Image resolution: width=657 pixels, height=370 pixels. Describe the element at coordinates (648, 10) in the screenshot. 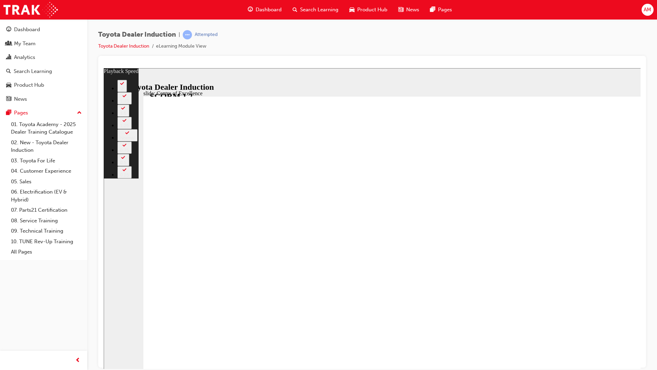

I see `span: AM` at that location.